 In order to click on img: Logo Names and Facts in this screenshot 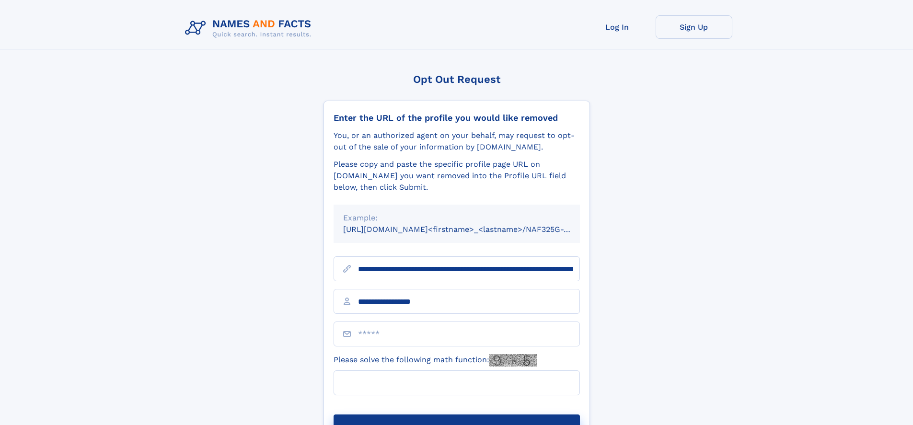, I will do `click(250, 28)`.